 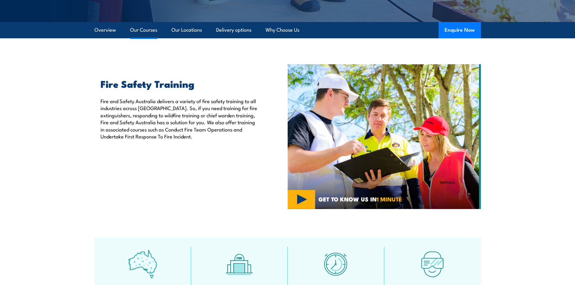 I want to click on img: fast-icon, so click(x=336, y=264).